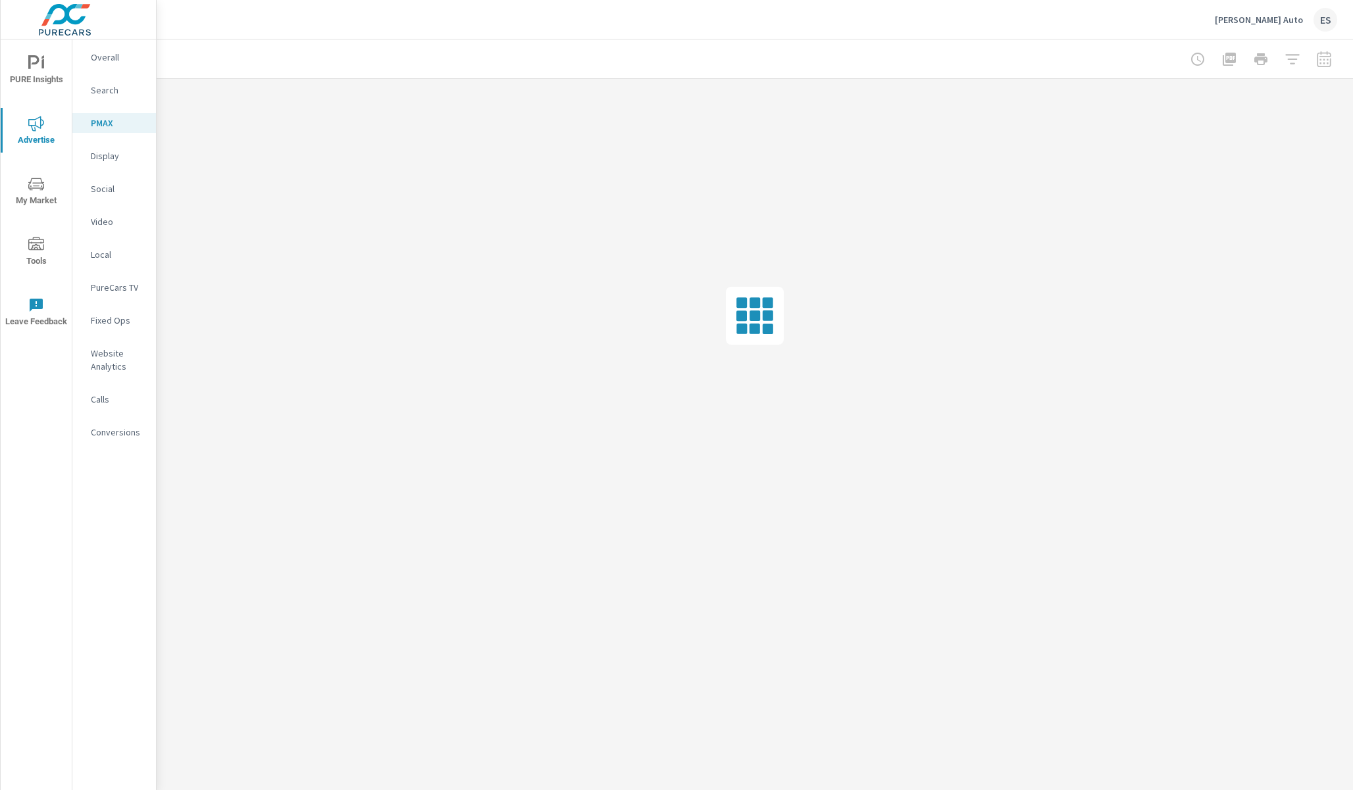 The width and height of the screenshot is (1353, 790). What do you see at coordinates (118, 123) in the screenshot?
I see `p: PMAX` at bounding box center [118, 123].